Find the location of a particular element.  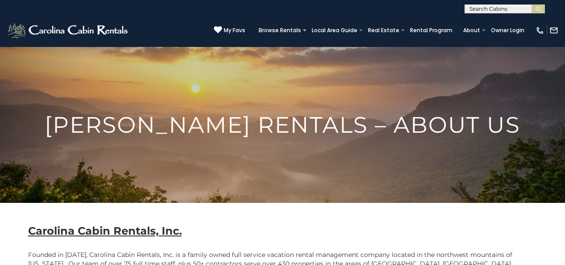

a: My Favs is located at coordinates (230, 30).